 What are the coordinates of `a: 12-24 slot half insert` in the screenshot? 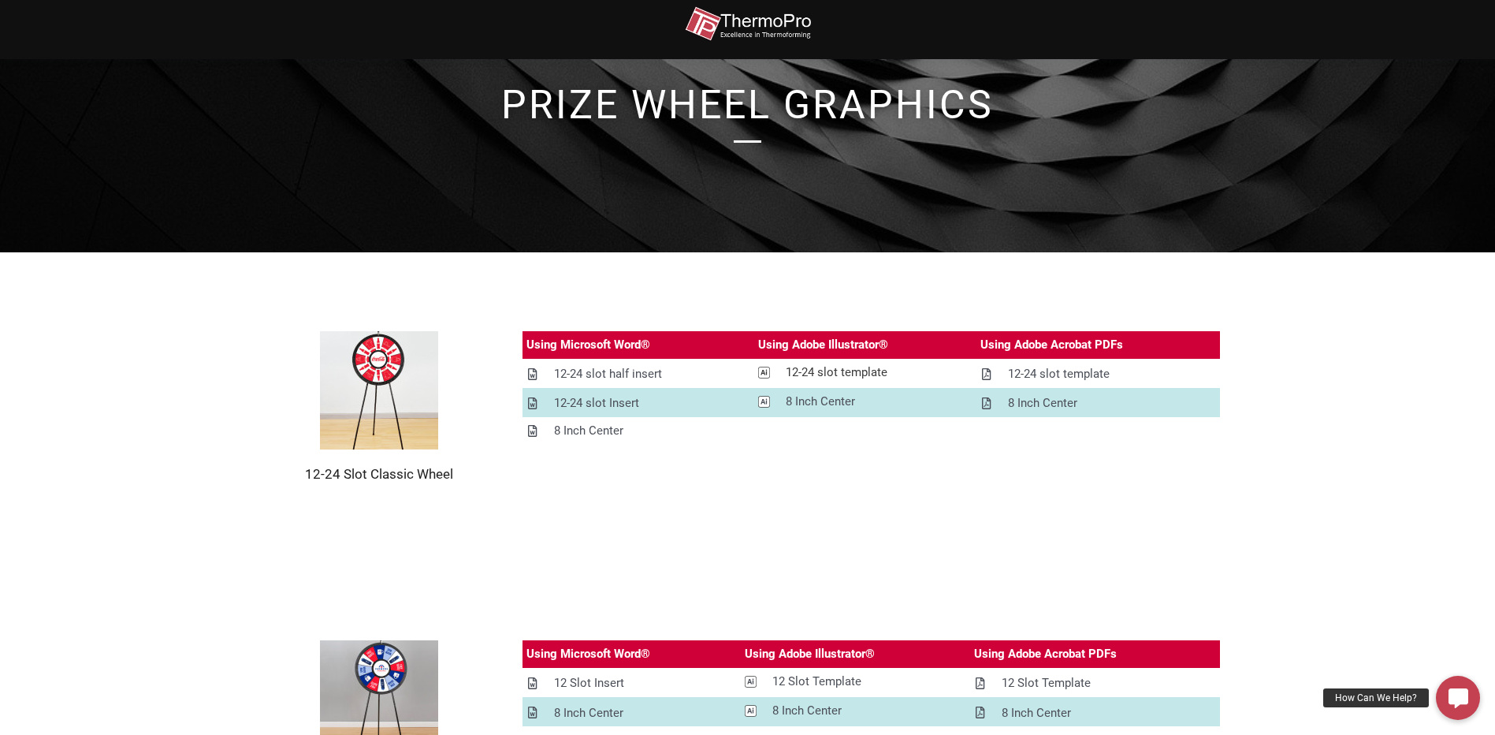 It's located at (638, 374).